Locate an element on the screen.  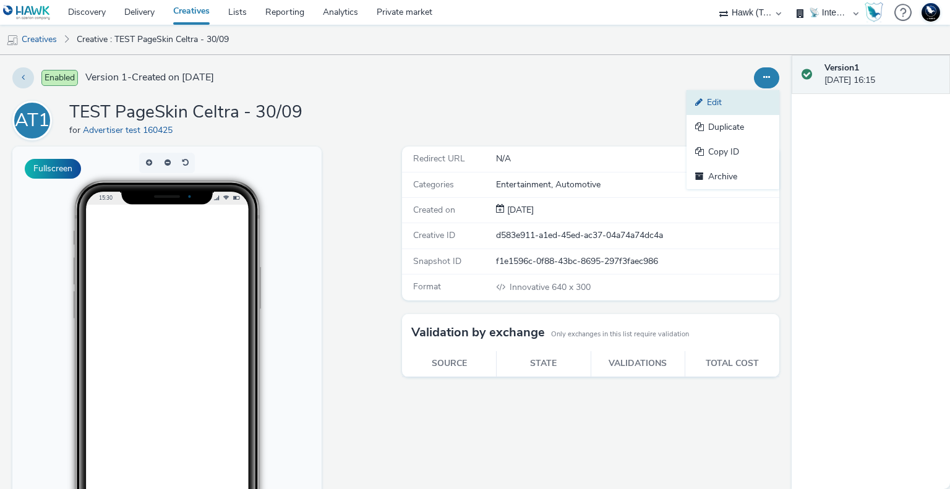
a: Copy ID is located at coordinates (733, 152).